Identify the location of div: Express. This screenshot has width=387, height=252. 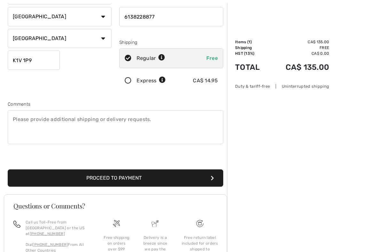
(151, 81).